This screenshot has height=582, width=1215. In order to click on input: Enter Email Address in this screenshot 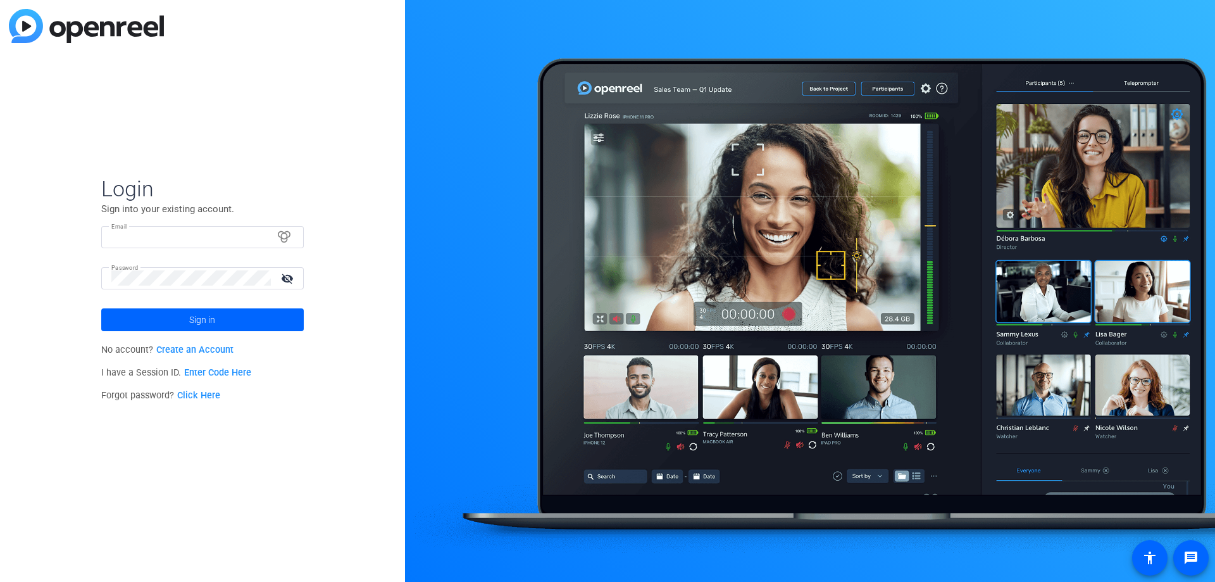, I will do `click(203, 237)`.